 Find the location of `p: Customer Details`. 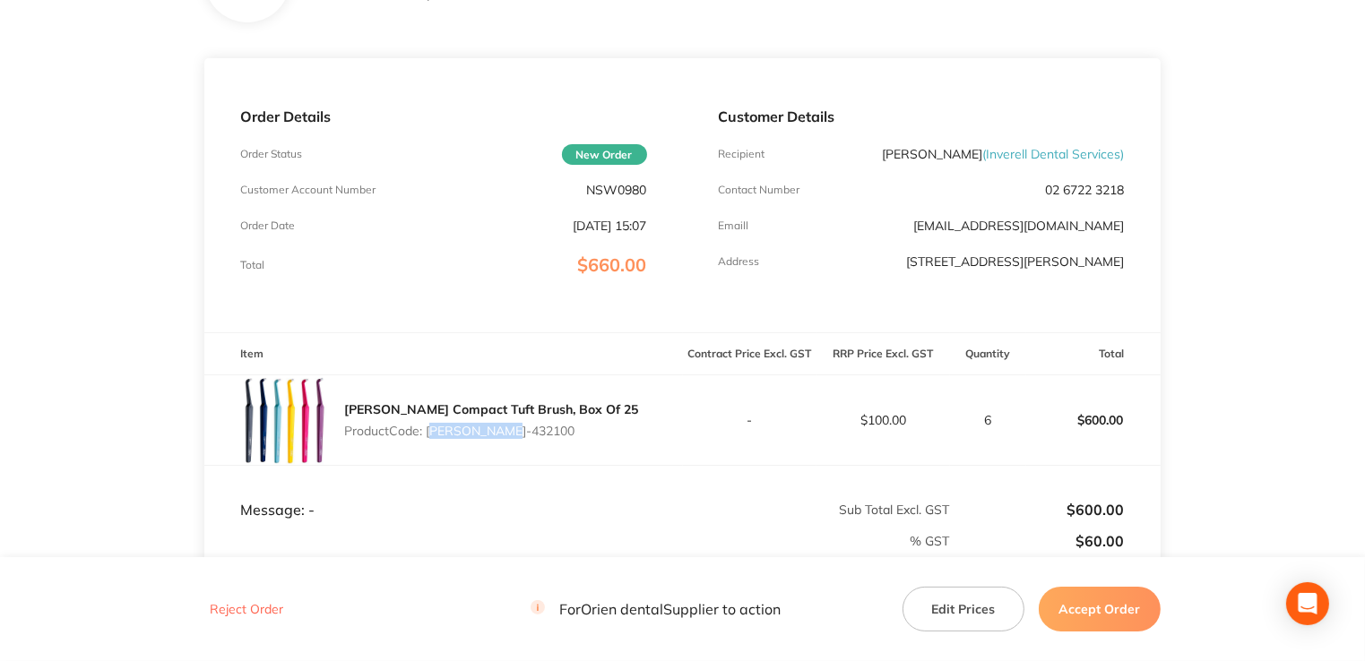

p: Customer Details is located at coordinates (921, 116).